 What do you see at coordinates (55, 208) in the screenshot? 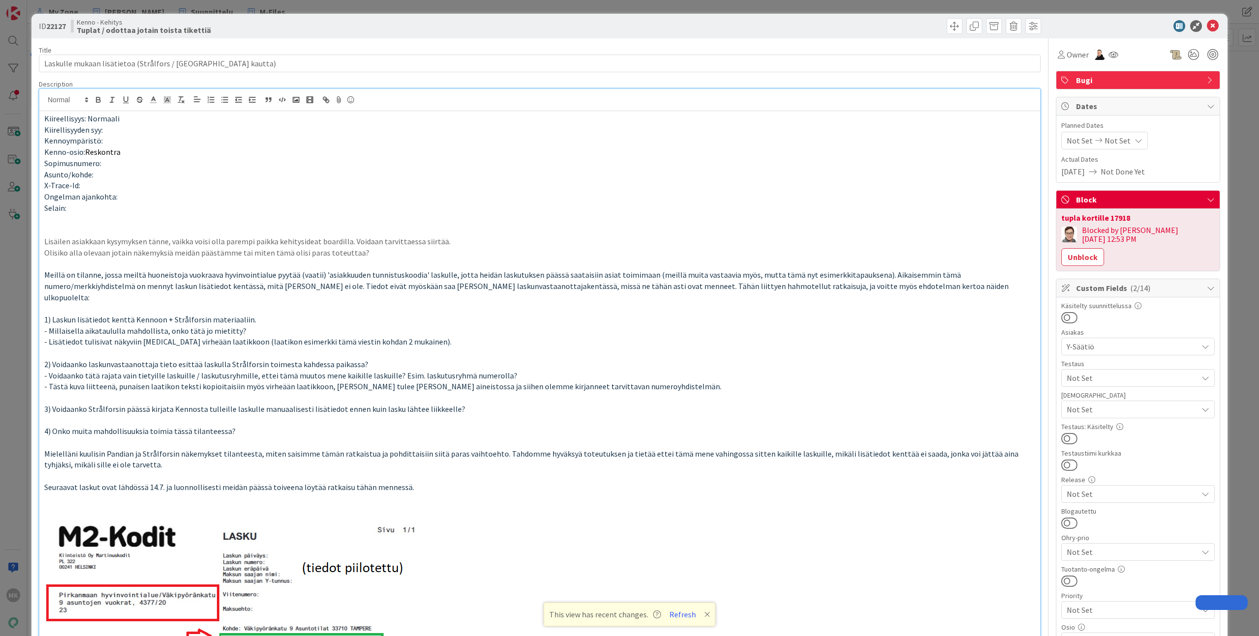
I see `span: Selain:` at bounding box center [55, 208].